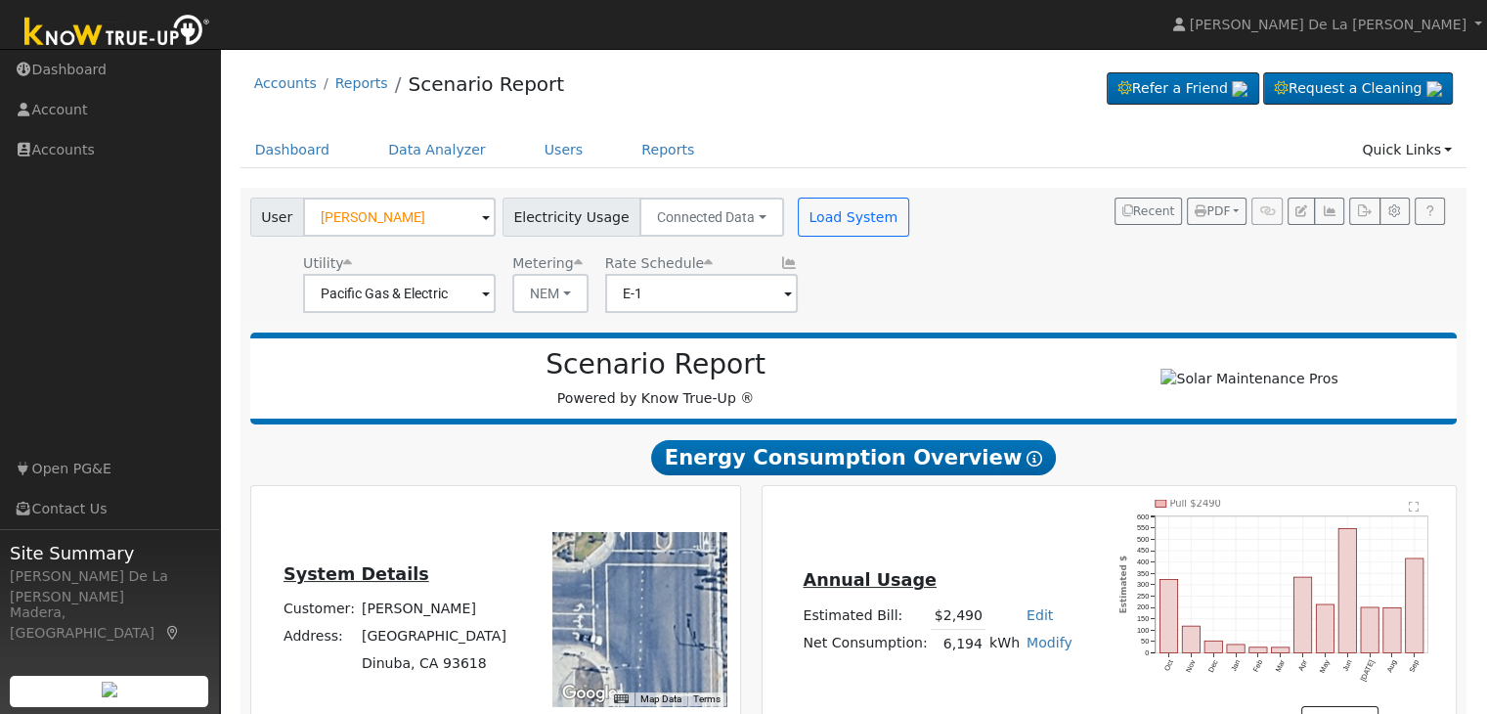 This screenshot has height=714, width=1487. Describe the element at coordinates (486, 84) in the screenshot. I see `a: Scenario Report` at that location.